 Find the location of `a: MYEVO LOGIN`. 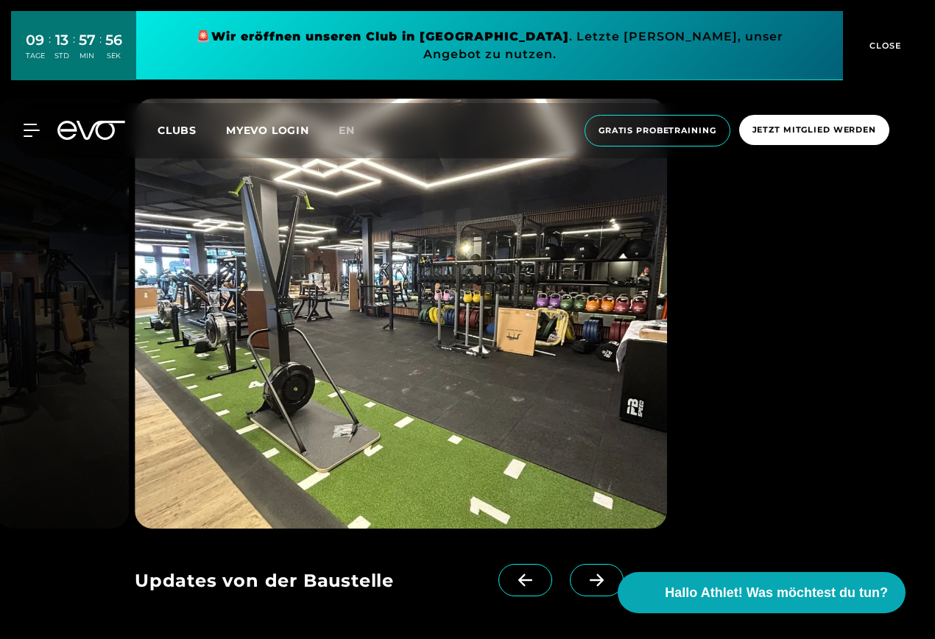

a: MYEVO LOGIN is located at coordinates (267, 130).